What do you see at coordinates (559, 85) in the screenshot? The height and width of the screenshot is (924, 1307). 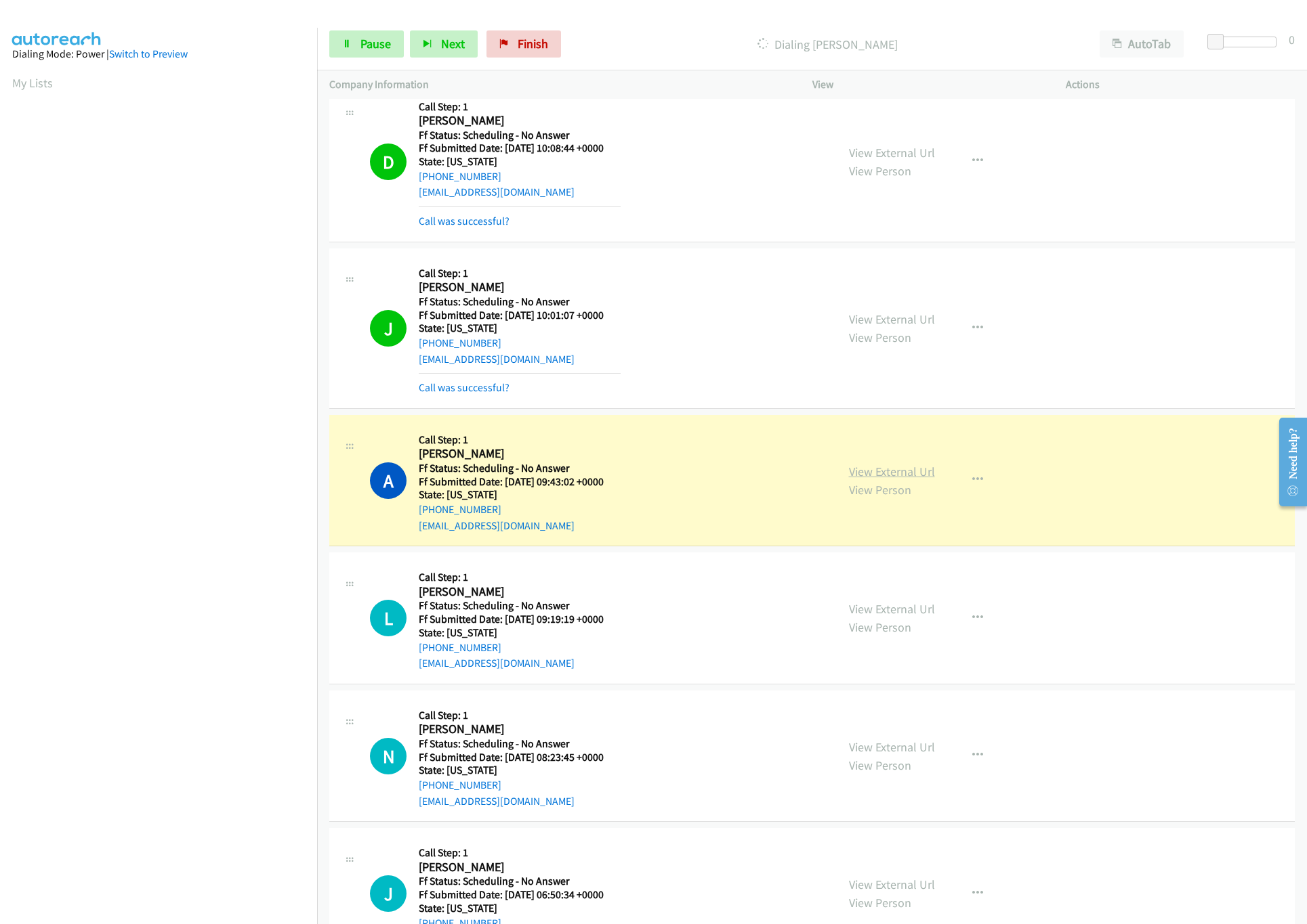 I see `p: Company Information` at bounding box center [559, 85].